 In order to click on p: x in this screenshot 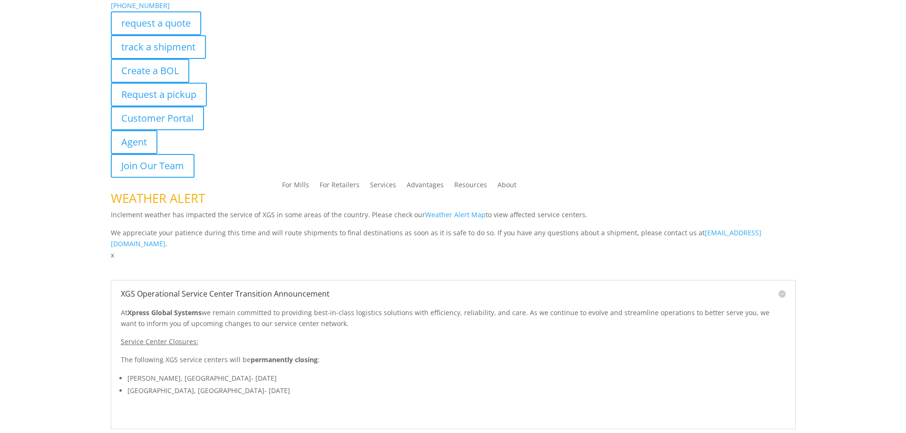, I will do `click(453, 255)`.